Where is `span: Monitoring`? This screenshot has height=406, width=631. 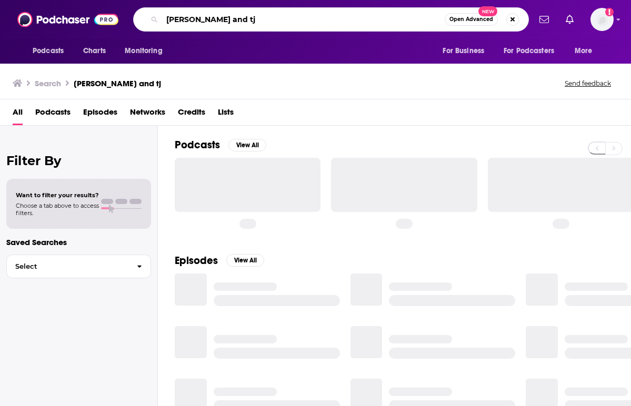 span: Monitoring is located at coordinates (143, 51).